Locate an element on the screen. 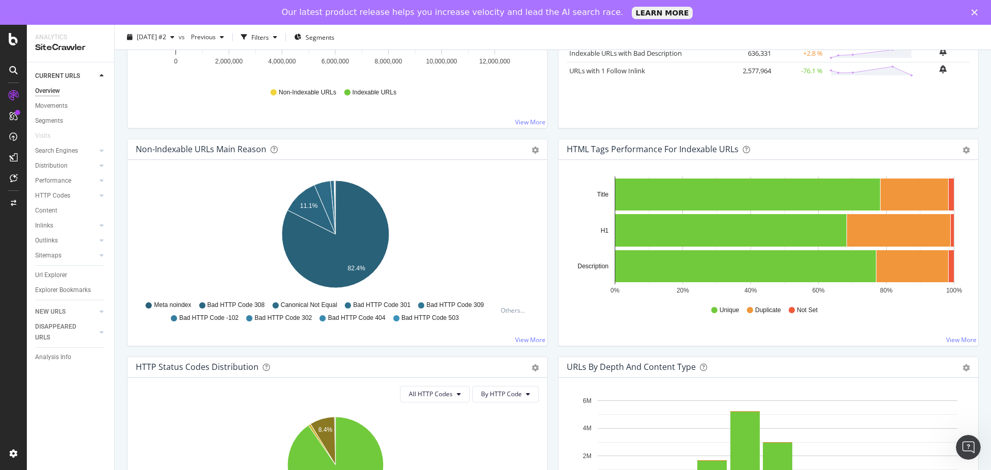  a: Movements is located at coordinates (71, 106).